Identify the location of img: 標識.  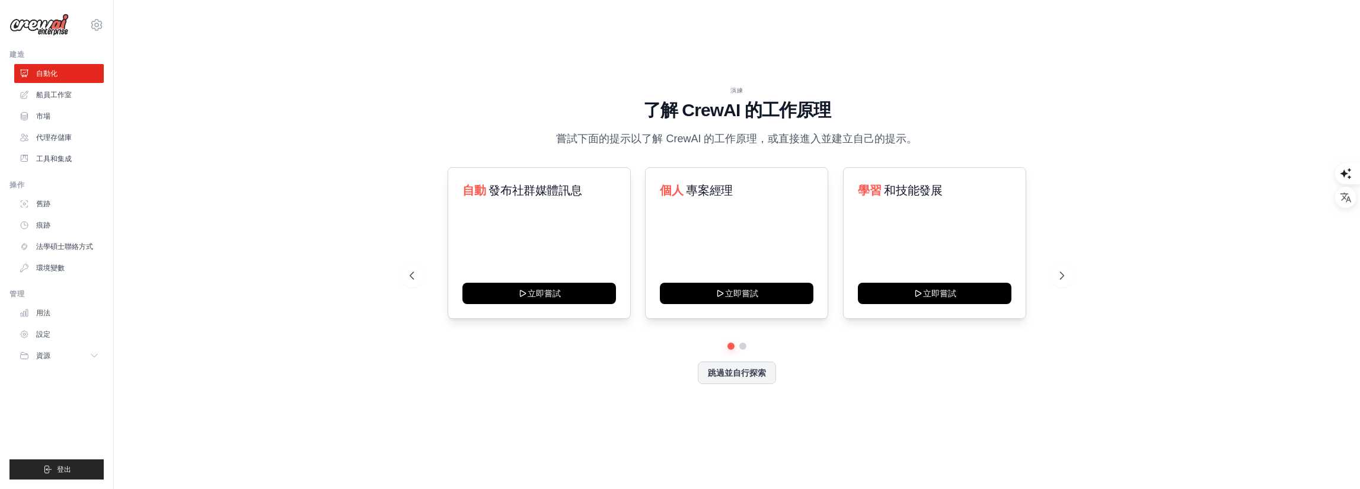
(39, 25).